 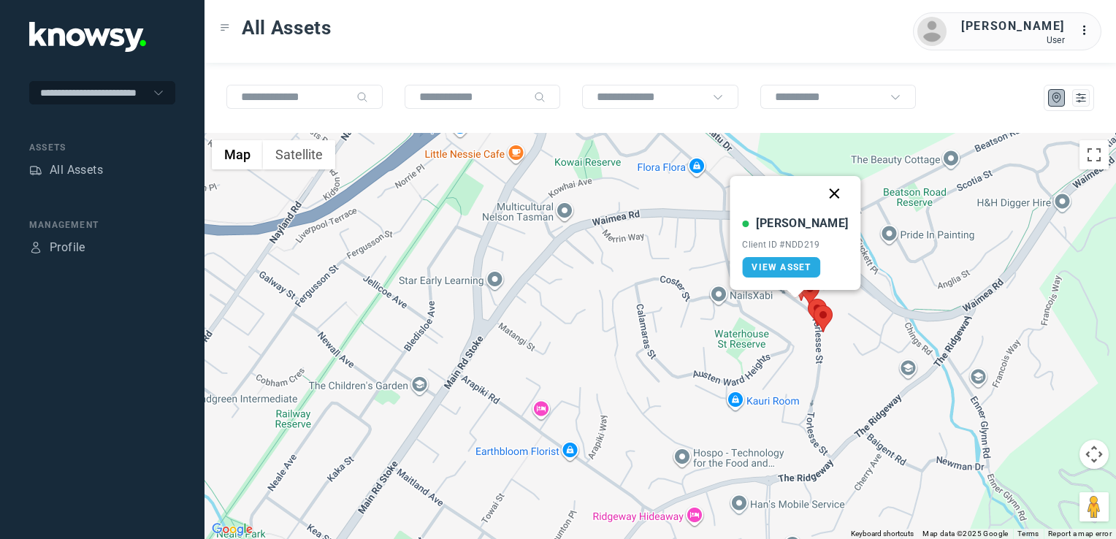 I want to click on div: All Assets, so click(x=76, y=170).